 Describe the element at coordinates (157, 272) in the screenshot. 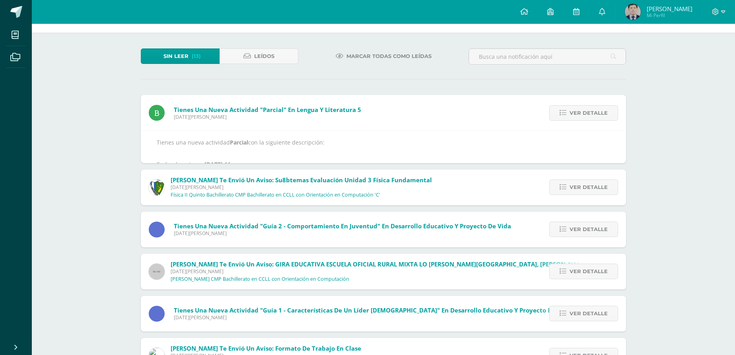

I see `img: 60x60` at that location.